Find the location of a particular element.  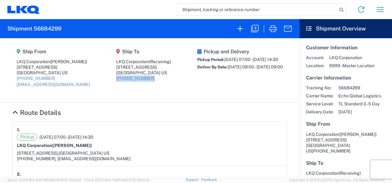

span: 56684299 is located at coordinates (359, 88).